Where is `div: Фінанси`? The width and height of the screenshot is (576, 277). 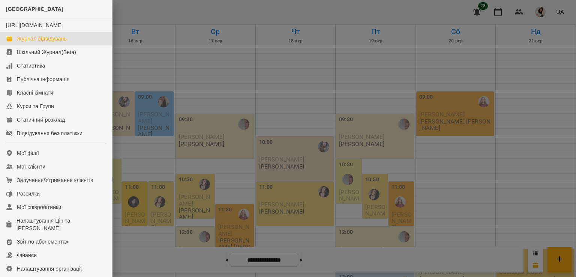 div: Фінанси is located at coordinates (27, 255).